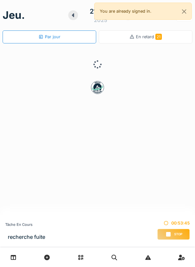 The width and height of the screenshot is (195, 267). What do you see at coordinates (14, 15) in the screenshot?
I see `h1: jeu.` at bounding box center [14, 15].